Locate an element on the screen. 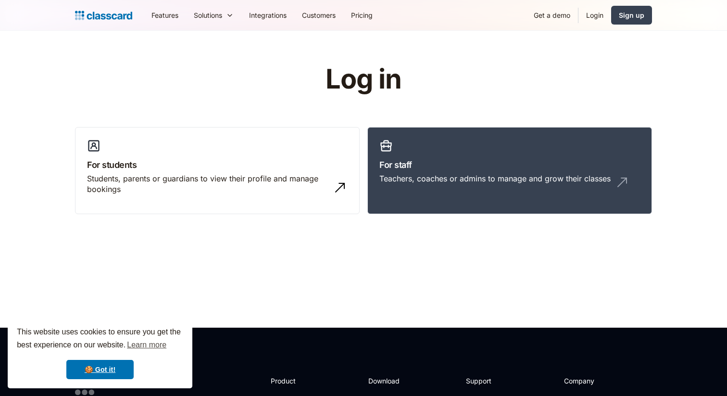 This screenshot has width=727, height=396. a: Pricing is located at coordinates (362, 15).